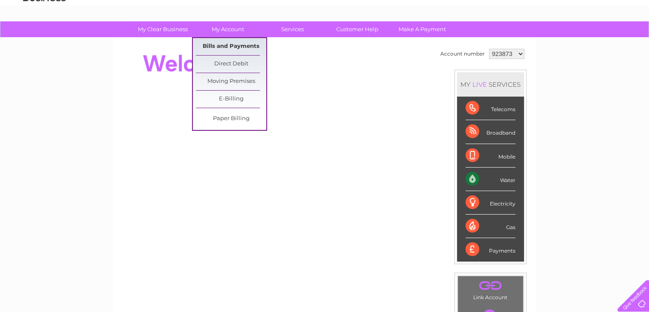 The height and width of the screenshot is (312, 649). Describe the element at coordinates (357, 29) in the screenshot. I see `a: Customer Help` at that location.